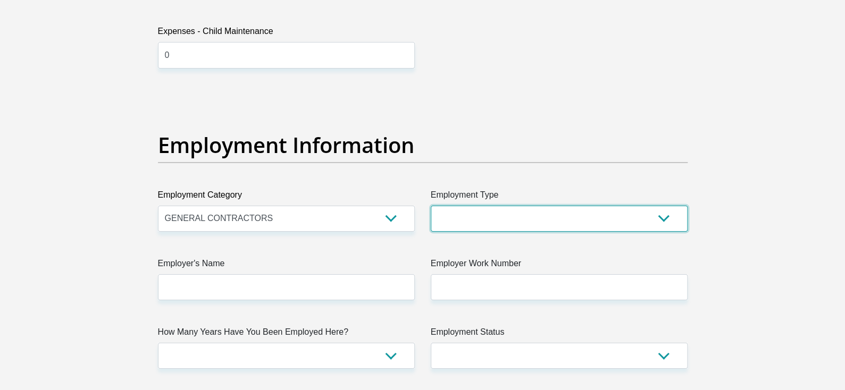 This screenshot has width=845, height=390. I want to click on h2: Employment Information, so click(423, 145).